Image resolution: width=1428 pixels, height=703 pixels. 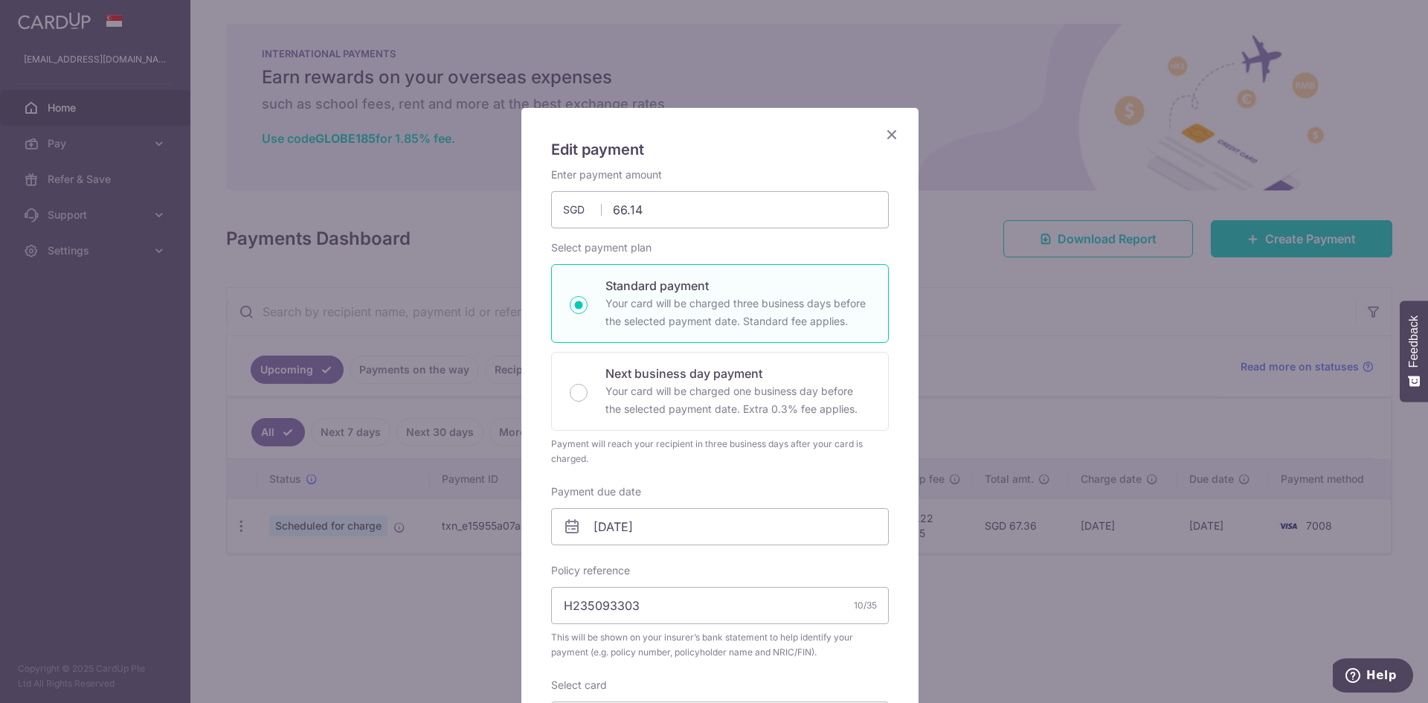 I want to click on span: Feedback, so click(x=1414, y=341).